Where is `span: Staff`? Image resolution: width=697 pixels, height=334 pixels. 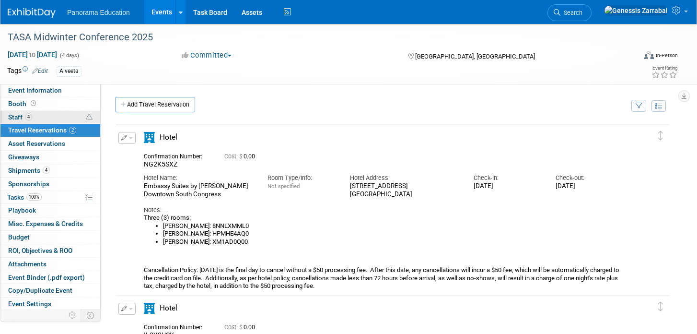 span: Staff is located at coordinates (20, 117).